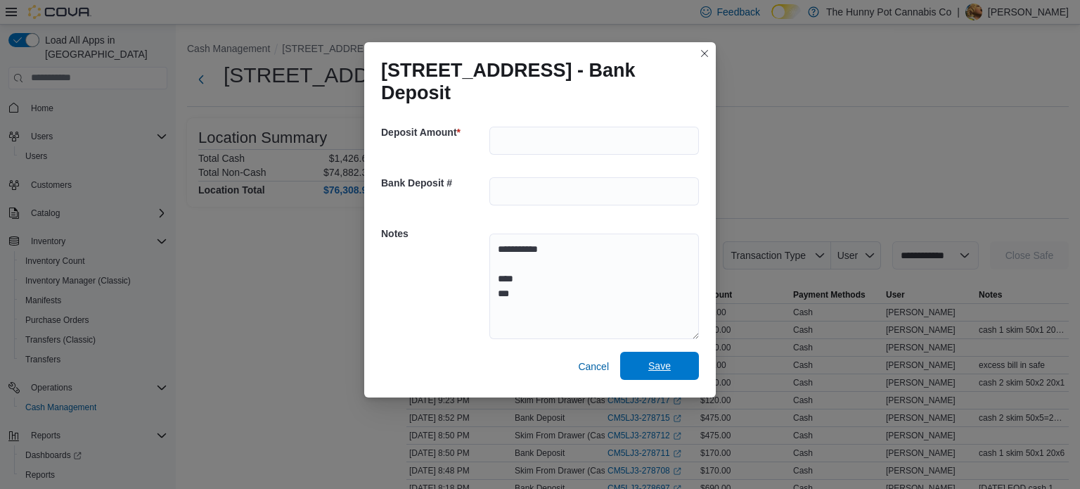  Describe the element at coordinates (594, 366) in the screenshot. I see `span: Cancel` at that location.